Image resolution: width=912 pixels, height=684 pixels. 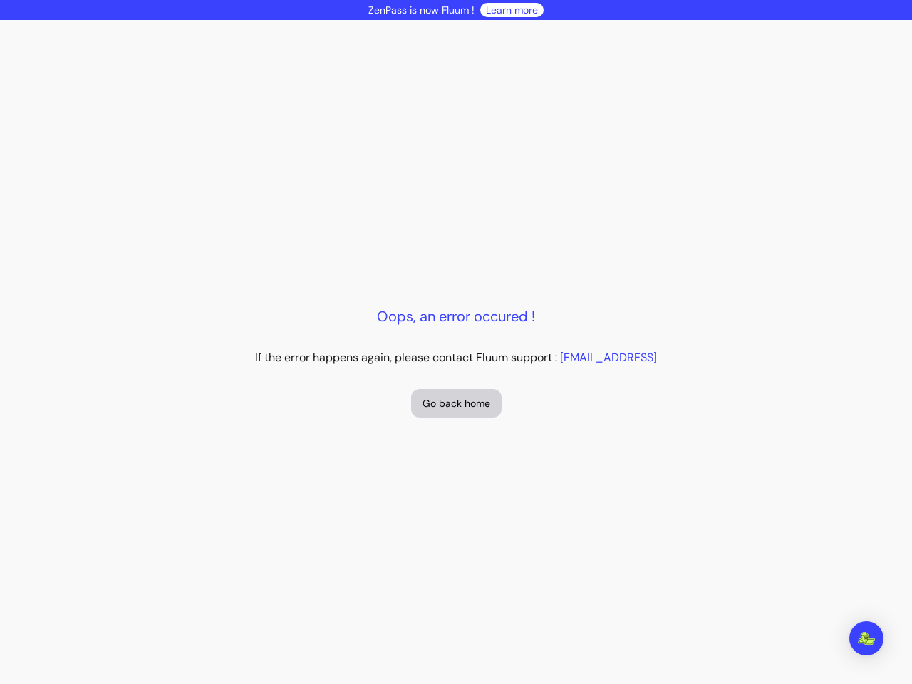 I want to click on div: Open Intercom Messenger, so click(x=867, y=639).